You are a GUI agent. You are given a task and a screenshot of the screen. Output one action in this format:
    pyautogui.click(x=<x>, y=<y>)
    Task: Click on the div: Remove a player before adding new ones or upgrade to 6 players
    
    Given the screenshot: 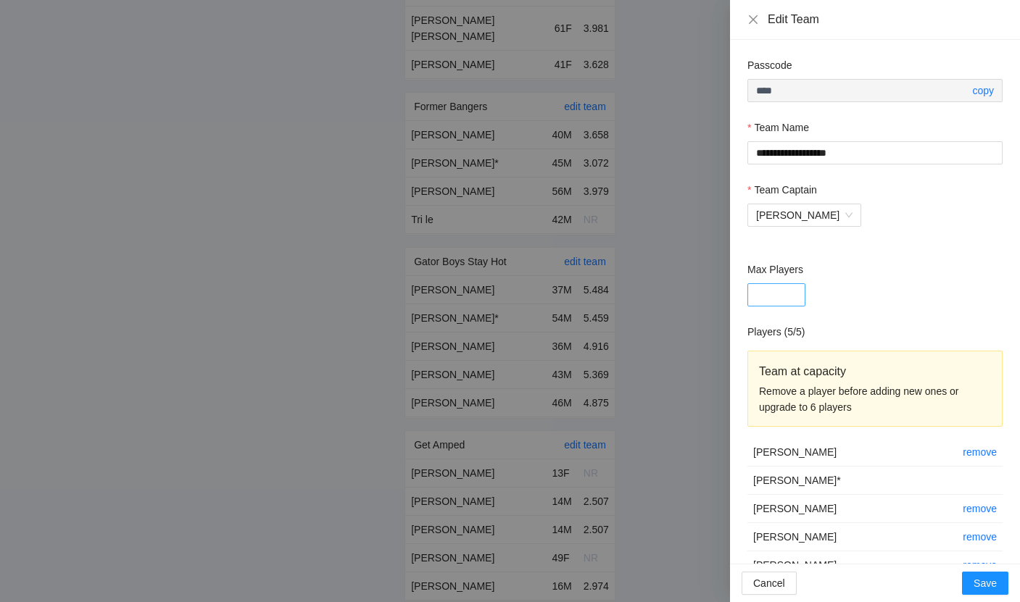 What is the action you would take?
    pyautogui.click(x=875, y=399)
    